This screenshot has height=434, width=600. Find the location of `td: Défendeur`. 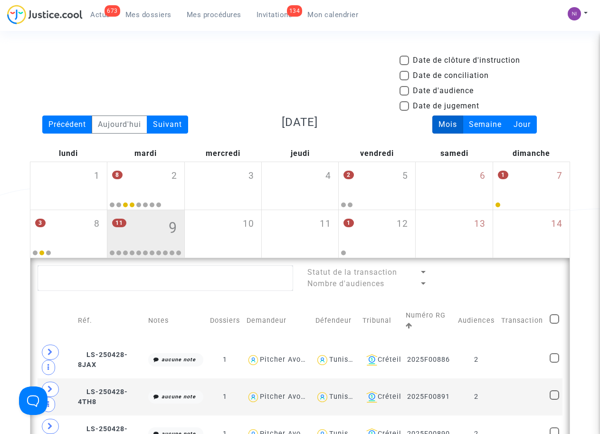

td: Défendeur is located at coordinates (335, 321).